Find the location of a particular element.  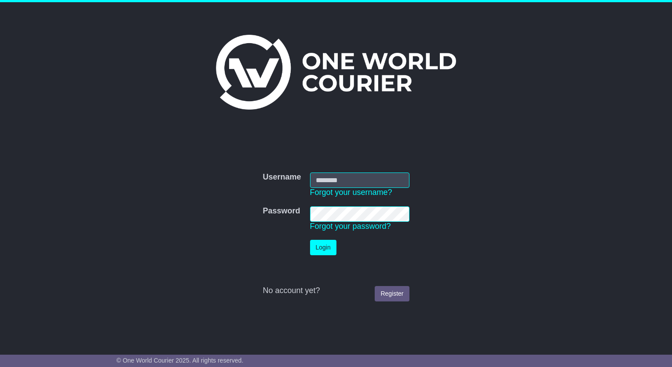

label: Username is located at coordinates (281, 177).